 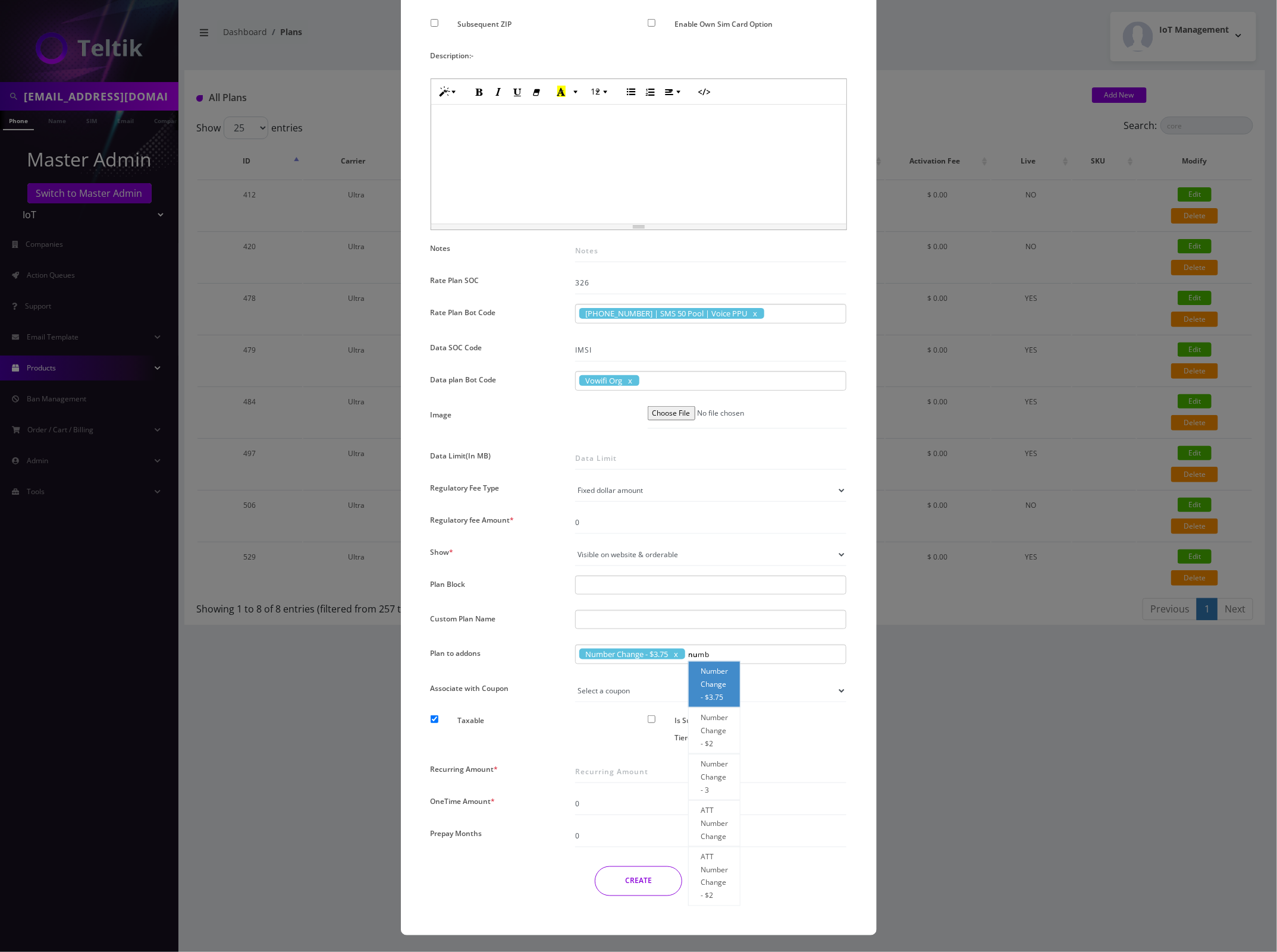 What do you see at coordinates (651, 92) in the screenshot?
I see `button: Ordered list (CTRL+SHIFT+NUM8)` at bounding box center [651, 92].